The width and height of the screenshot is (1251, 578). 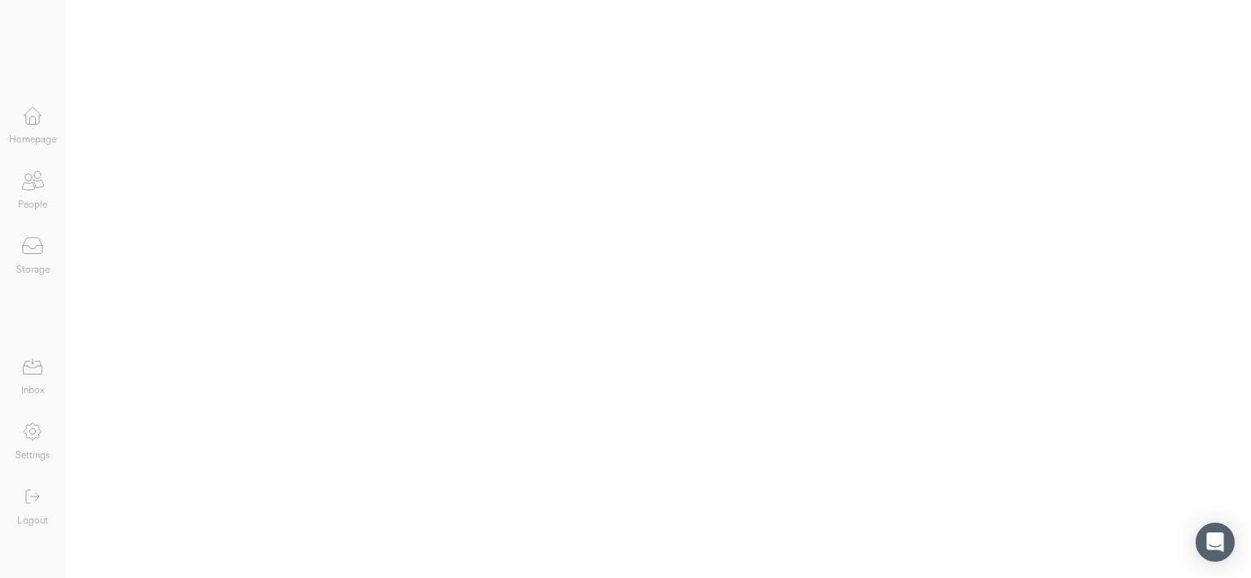 I want to click on div: People, so click(x=33, y=205).